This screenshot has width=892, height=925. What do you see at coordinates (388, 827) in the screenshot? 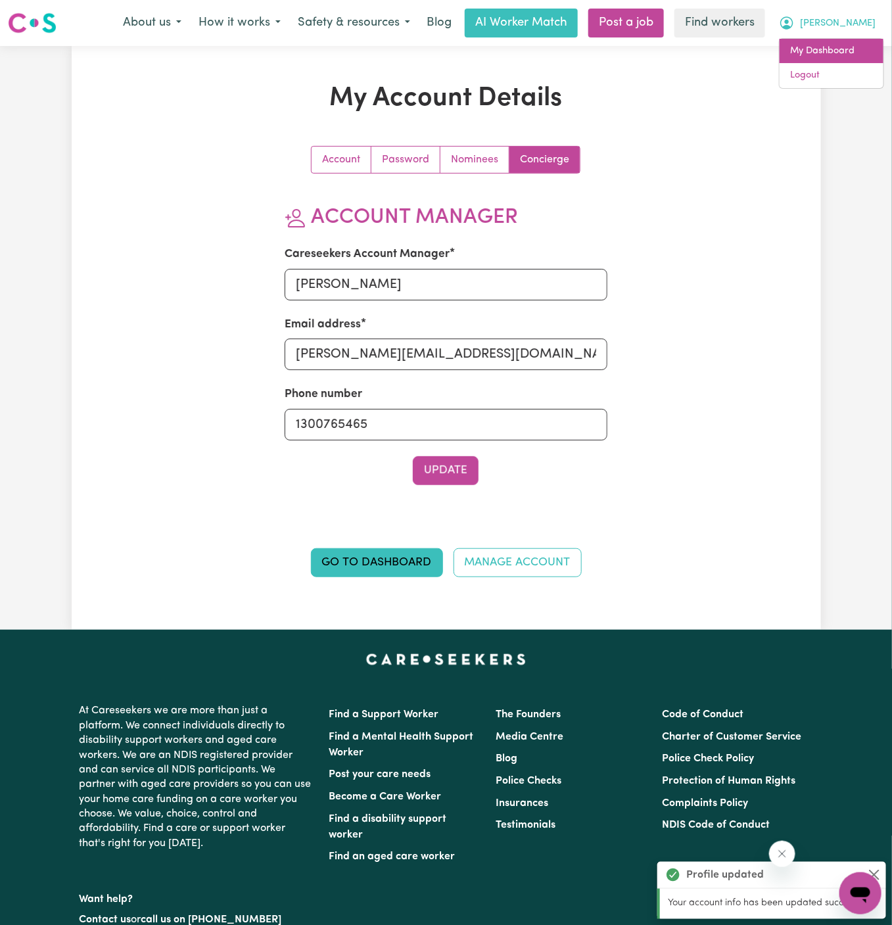
I see `a: Find a disability support worker` at bounding box center [388, 827].